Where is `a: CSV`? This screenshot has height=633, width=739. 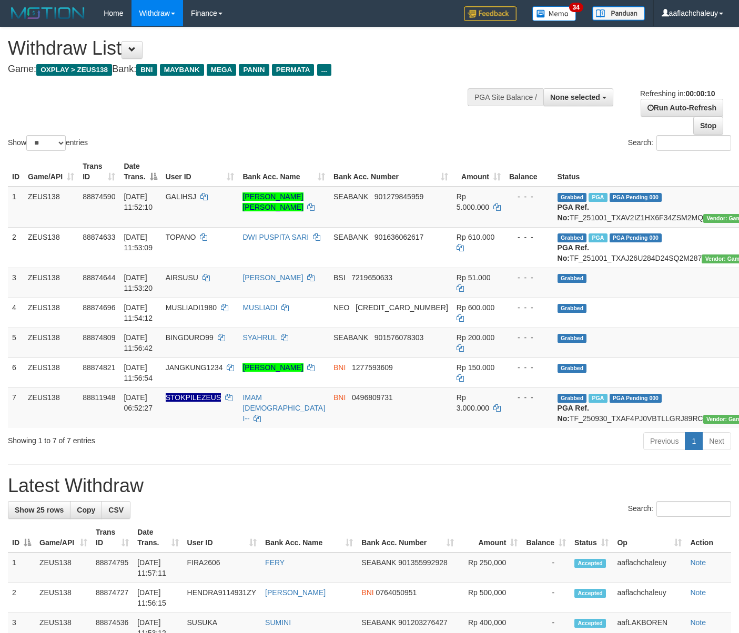
a: CSV is located at coordinates (116, 510).